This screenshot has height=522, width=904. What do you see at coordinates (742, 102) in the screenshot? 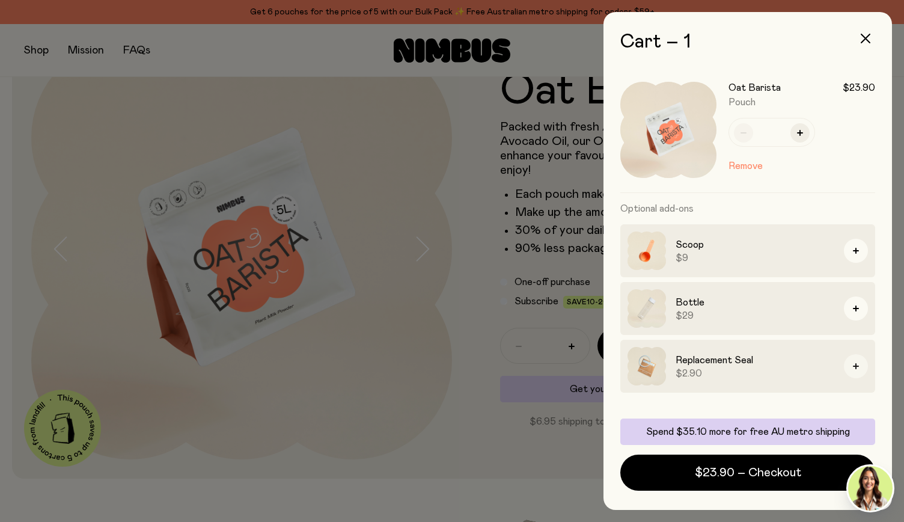
I see `span: Pouch` at bounding box center [742, 102].